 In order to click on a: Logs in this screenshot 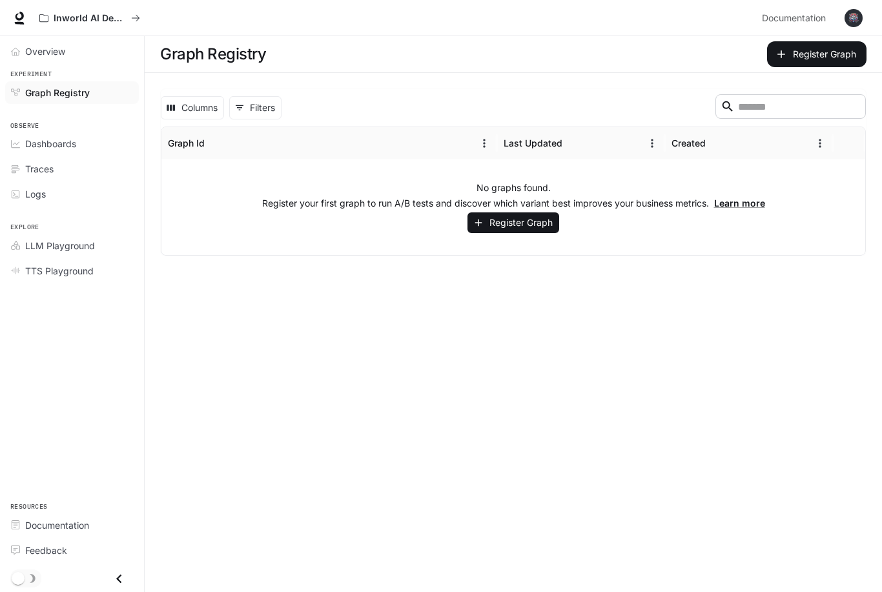, I will do `click(72, 194)`.